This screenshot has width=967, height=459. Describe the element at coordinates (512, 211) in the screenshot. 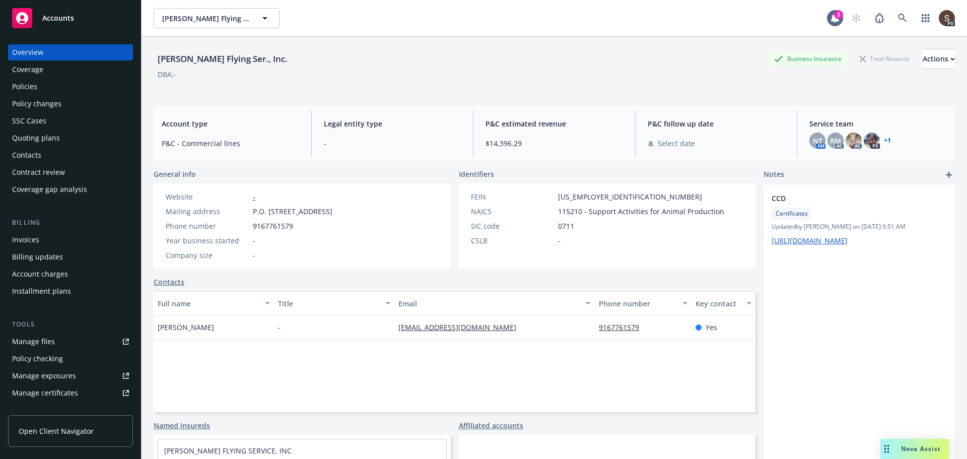

I see `div: NAICS` at that location.